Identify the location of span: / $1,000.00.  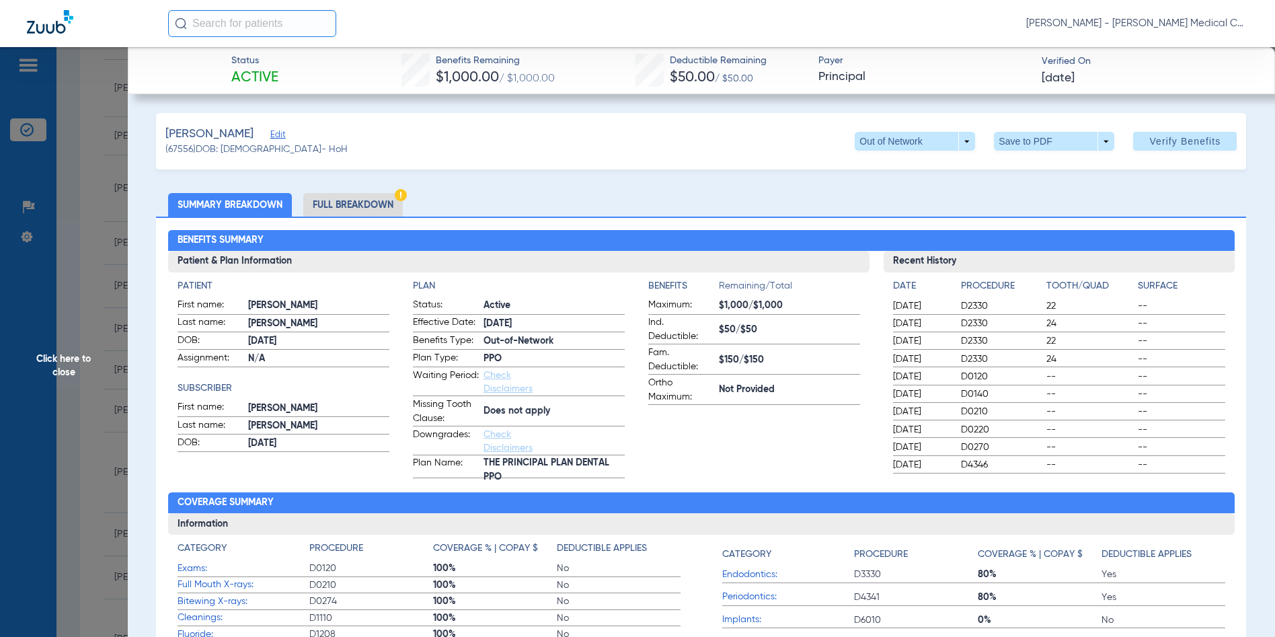
(527, 79).